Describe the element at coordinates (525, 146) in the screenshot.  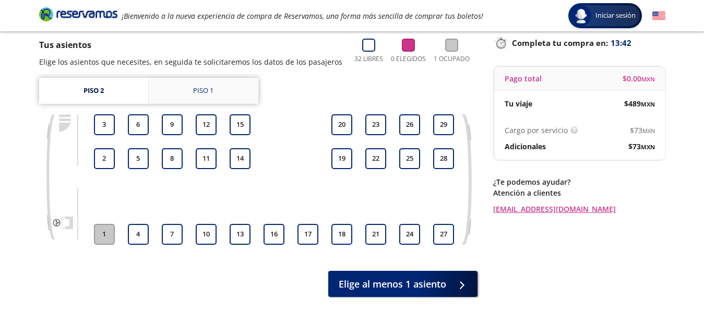
I see `p: Adicionales` at that location.